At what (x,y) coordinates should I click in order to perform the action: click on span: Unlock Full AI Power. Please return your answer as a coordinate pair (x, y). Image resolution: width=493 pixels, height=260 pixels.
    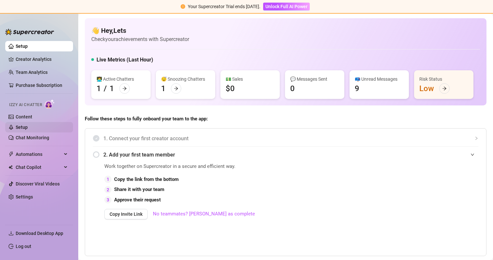
    Looking at the image, I should click on (286, 7).